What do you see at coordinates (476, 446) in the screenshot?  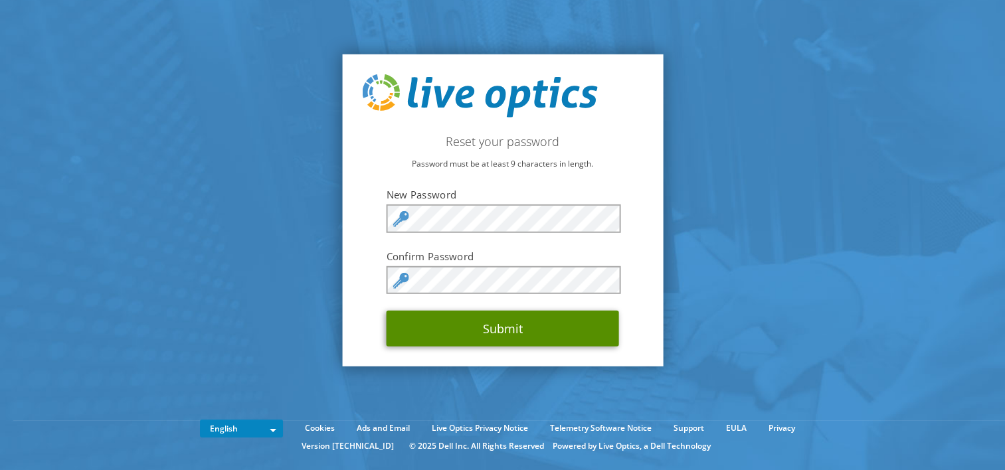 I see `li: © 2025 Dell Inc. All Rights Reserved` at bounding box center [476, 446].